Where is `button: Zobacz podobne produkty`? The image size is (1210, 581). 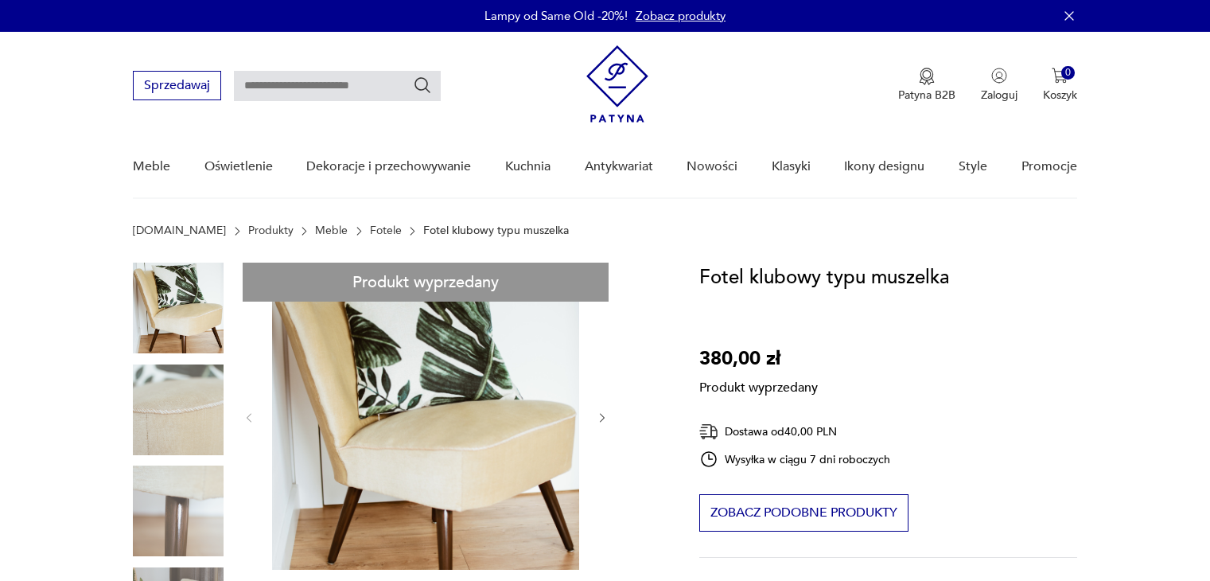
button: Zobacz podobne produkty is located at coordinates (804, 512).